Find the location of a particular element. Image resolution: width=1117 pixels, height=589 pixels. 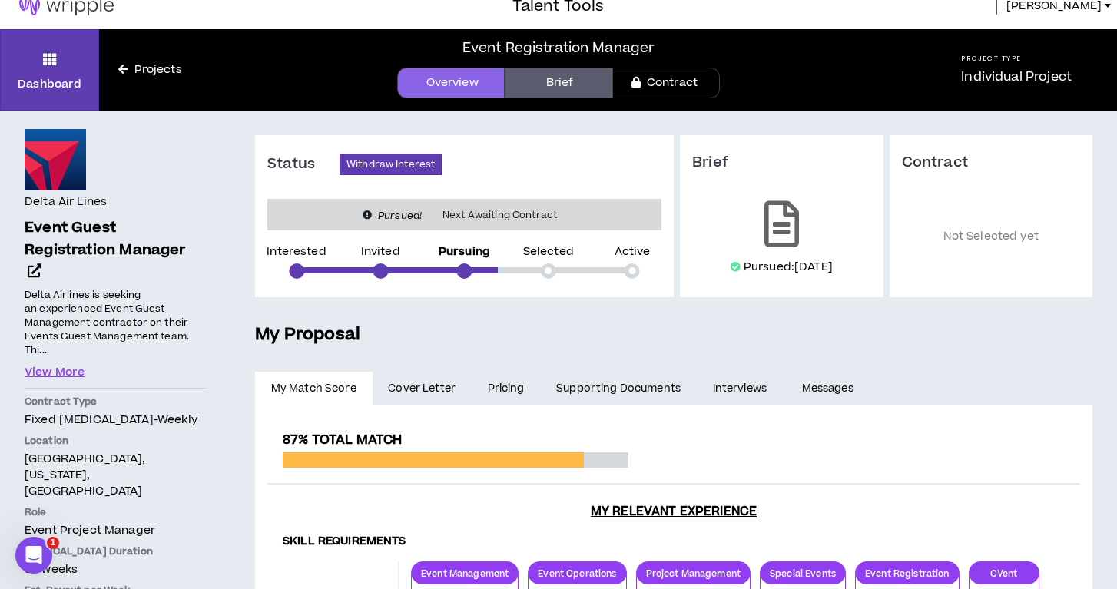

span: 1 is located at coordinates (53, 543).